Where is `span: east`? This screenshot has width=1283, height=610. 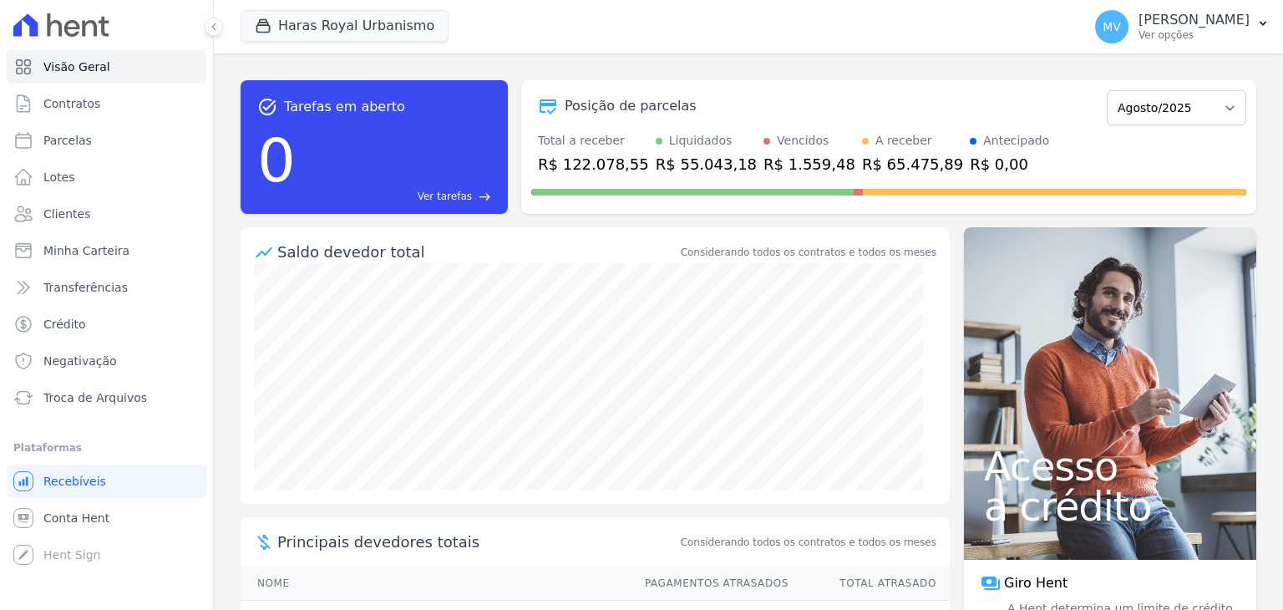
span: east is located at coordinates (485, 196).